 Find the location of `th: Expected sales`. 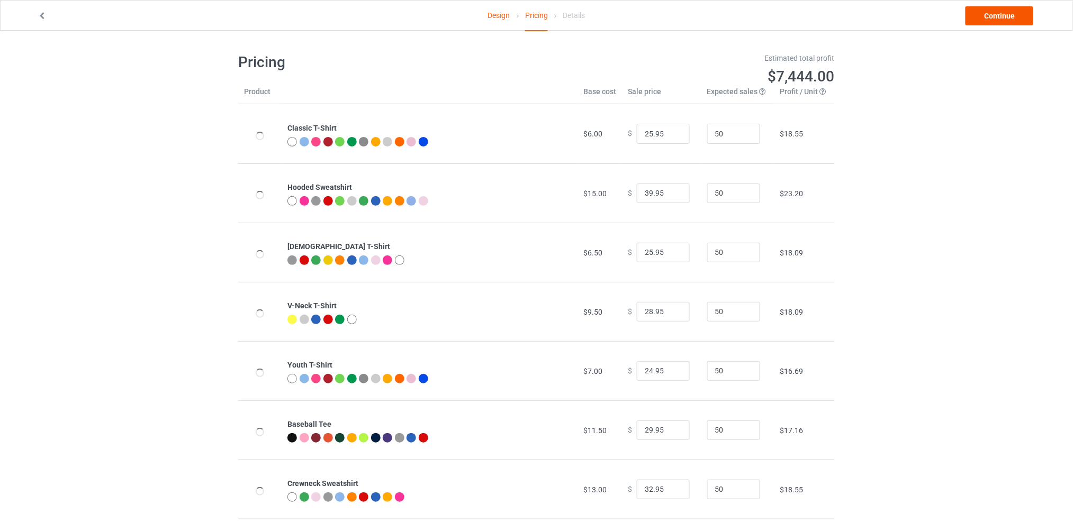

th: Expected sales is located at coordinates (738, 95).